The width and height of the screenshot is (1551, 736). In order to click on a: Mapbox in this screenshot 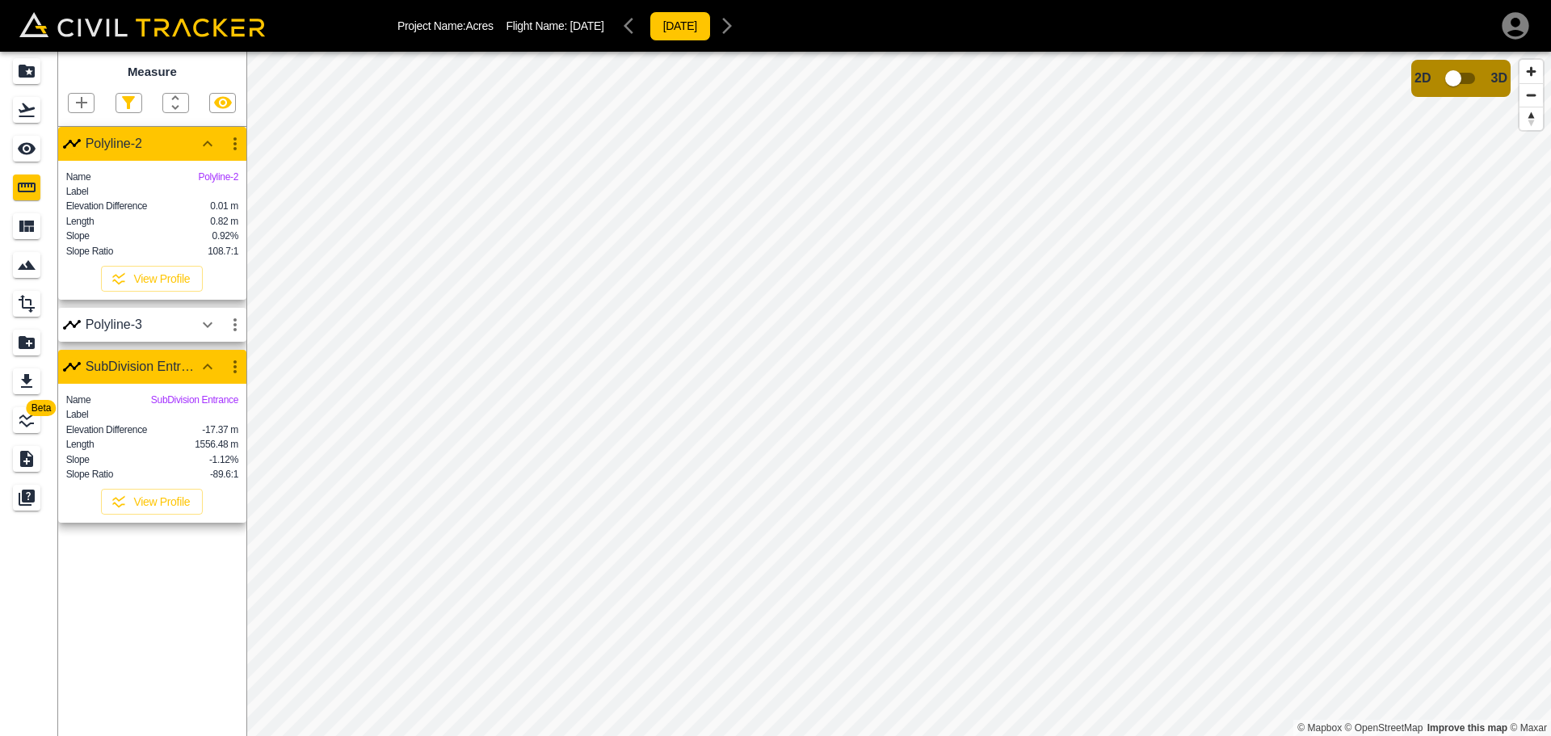, I will do `click(1319, 728)`.